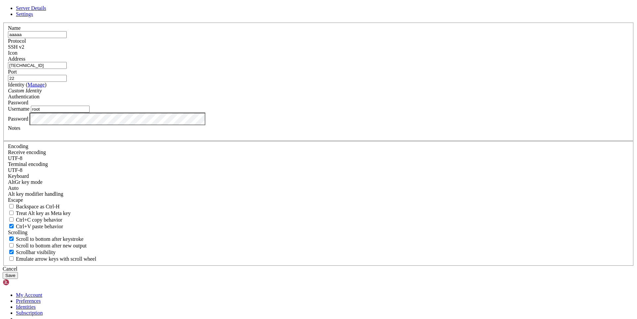 The height and width of the screenshot is (319, 637). Describe the element at coordinates (43, 213) in the screenshot. I see `span: Treat Alt key as Meta key` at that location.